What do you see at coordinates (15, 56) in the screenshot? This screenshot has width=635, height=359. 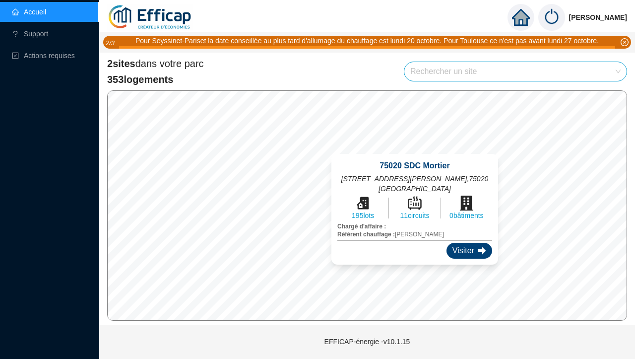 I see `span: check-square` at bounding box center [15, 56].